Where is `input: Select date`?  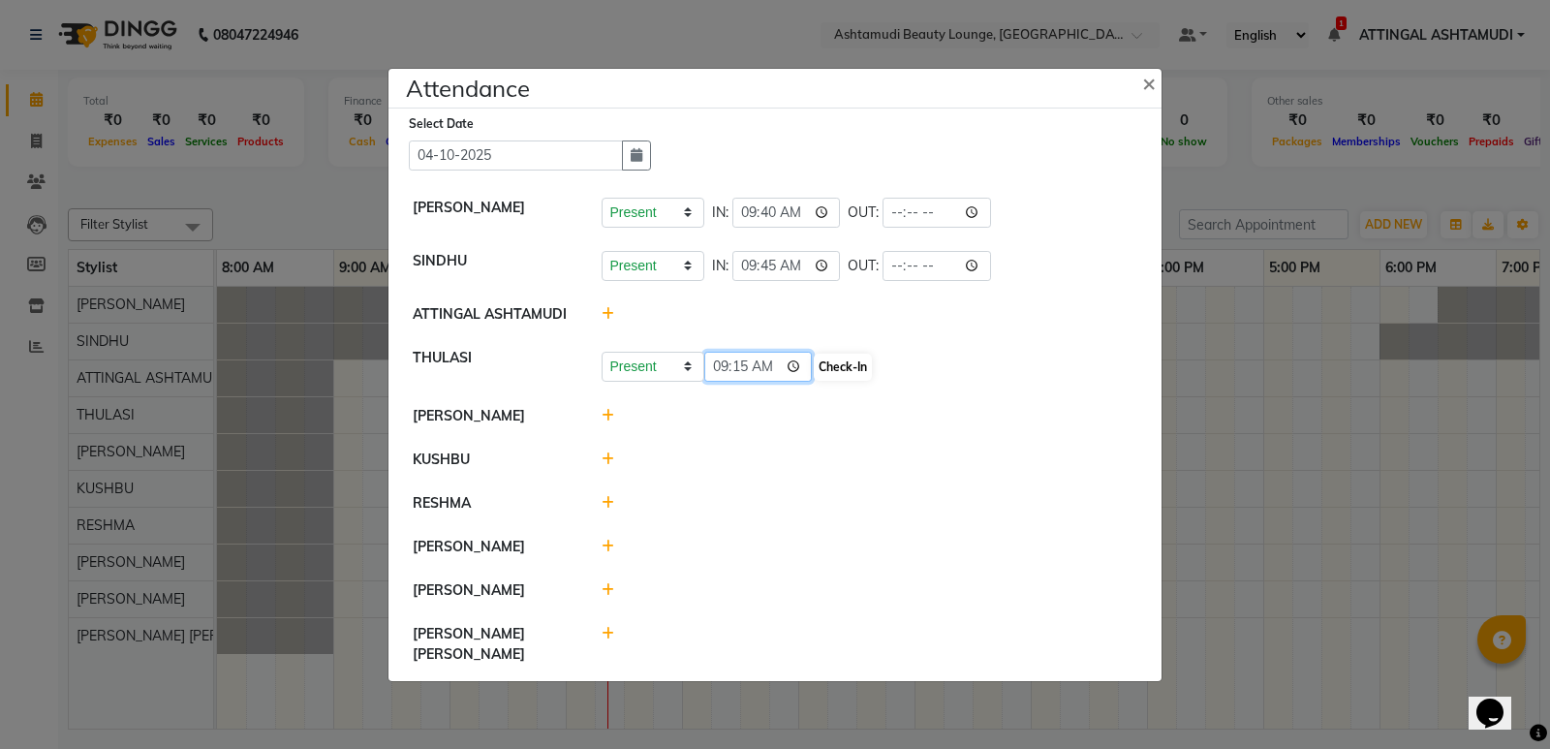
input: Select date is located at coordinates (515, 155).